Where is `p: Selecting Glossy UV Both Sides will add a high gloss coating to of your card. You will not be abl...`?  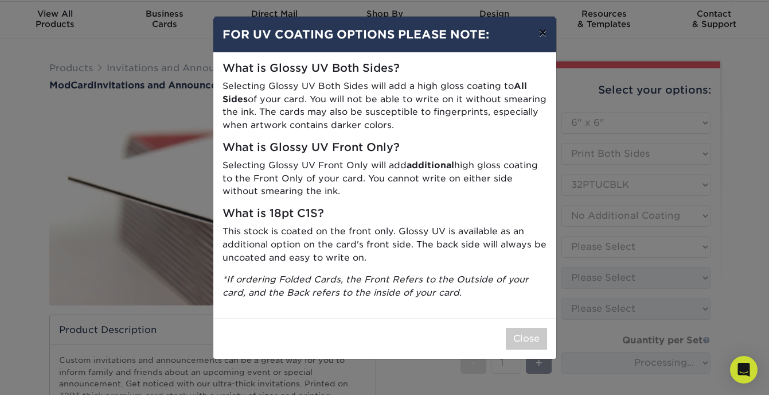 p: Selecting Glossy UV Both Sides will add a high gloss coating to of your card. You will not be abl... is located at coordinates (385, 106).